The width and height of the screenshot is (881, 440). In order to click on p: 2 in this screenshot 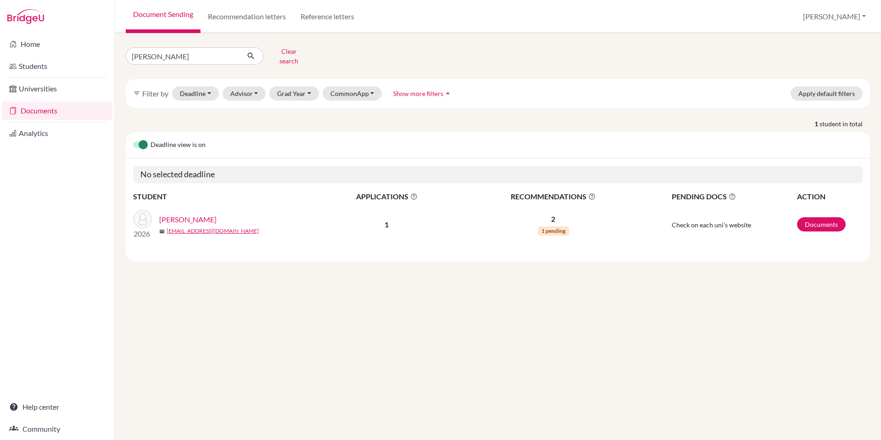, I will do `click(554, 219)`.